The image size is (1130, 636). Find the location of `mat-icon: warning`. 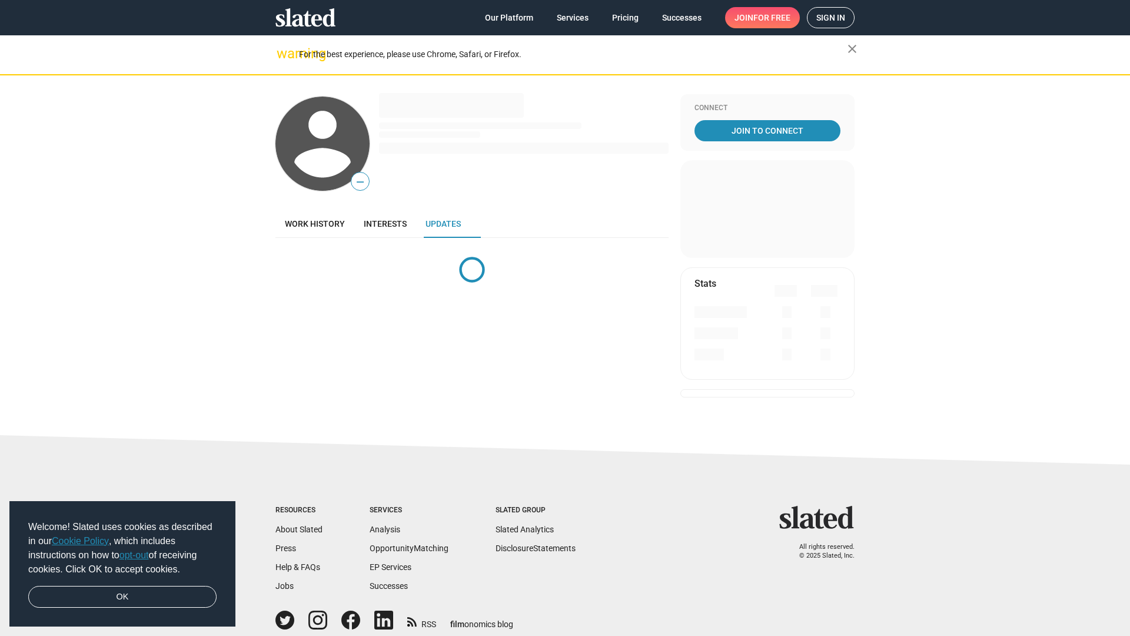

mat-icon: warning is located at coordinates (284, 54).